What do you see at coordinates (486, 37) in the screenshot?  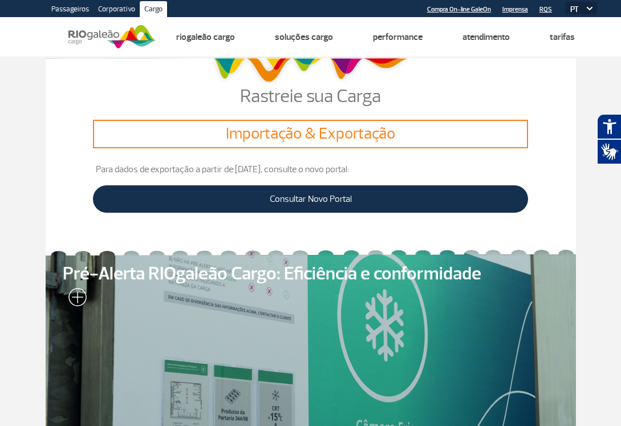 I see `a: Atendimento` at bounding box center [486, 37].